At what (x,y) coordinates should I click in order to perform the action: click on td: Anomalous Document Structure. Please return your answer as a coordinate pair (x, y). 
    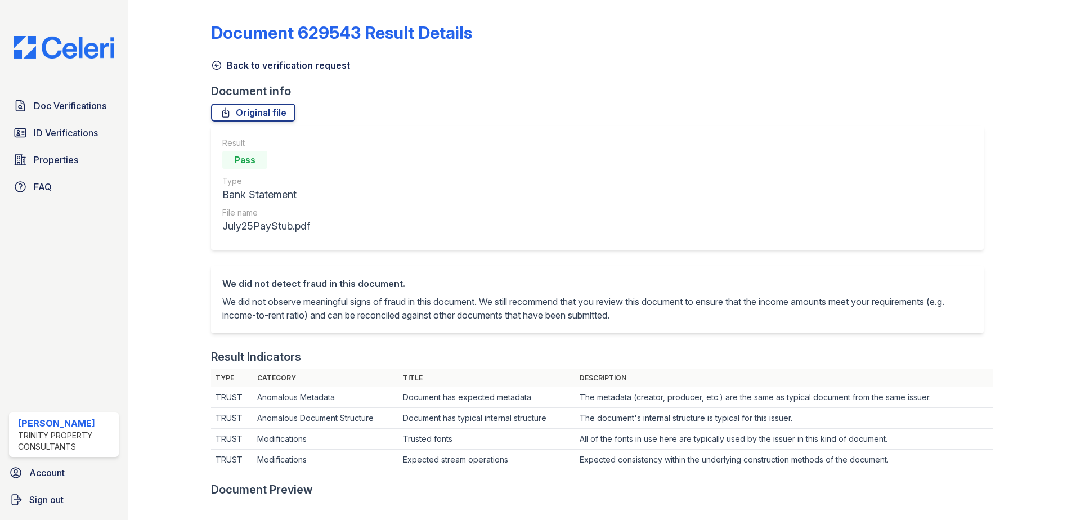
    Looking at the image, I should click on (325, 418).